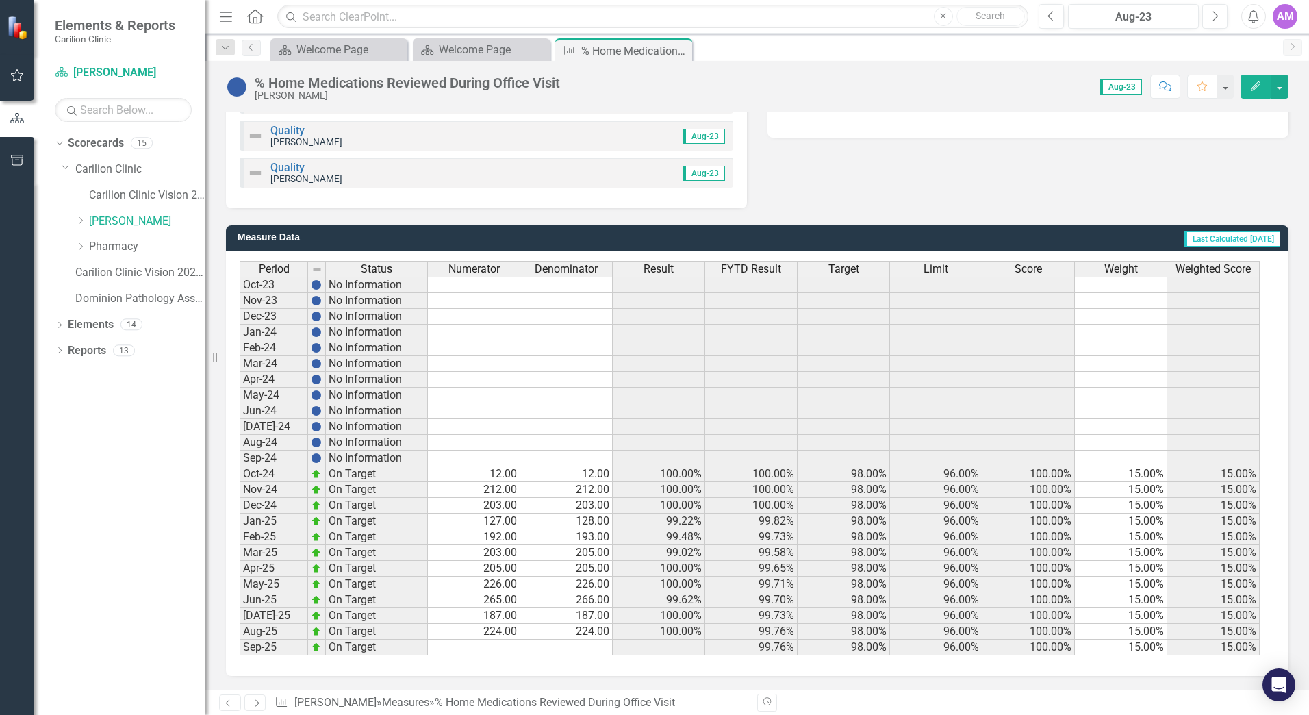 Image resolution: width=1309 pixels, height=715 pixels. What do you see at coordinates (566, 521) in the screenshot?
I see `td: 128.00` at bounding box center [566, 521].